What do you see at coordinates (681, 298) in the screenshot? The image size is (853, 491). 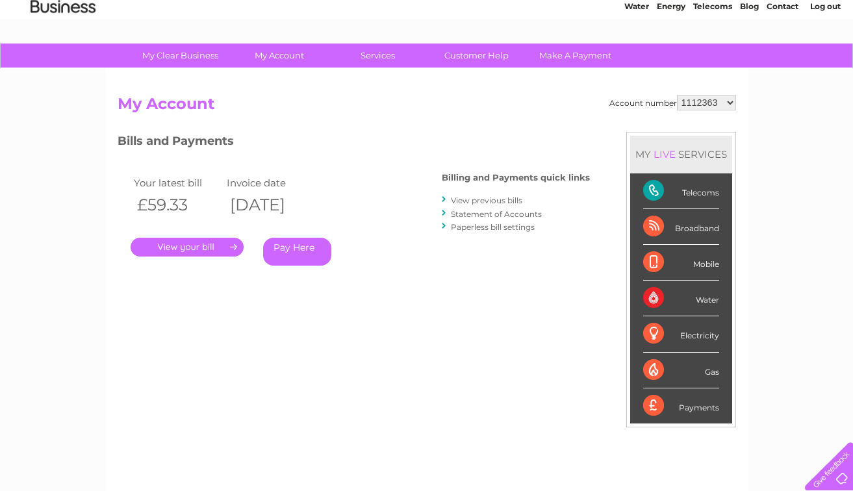 I see `div: Water` at bounding box center [681, 298].